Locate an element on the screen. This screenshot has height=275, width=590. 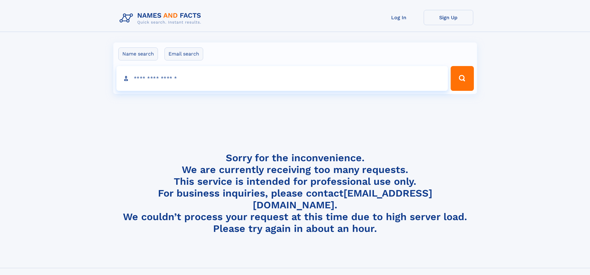
button: Search Button is located at coordinates (462, 78).